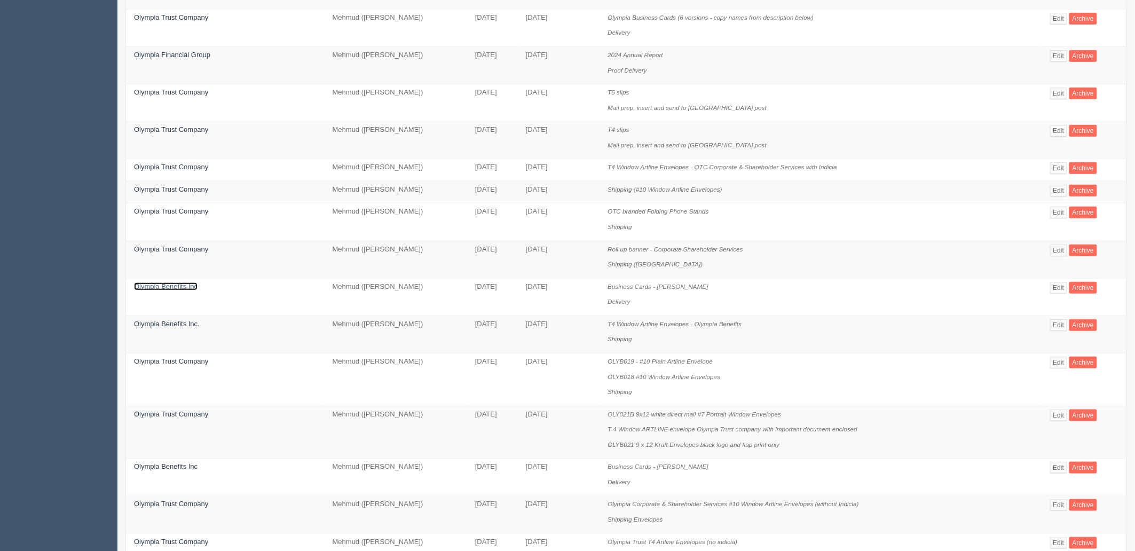  I want to click on i: OLYB021 9 x 12 Kraft Envelopes black logo and flap print only, so click(694, 444).